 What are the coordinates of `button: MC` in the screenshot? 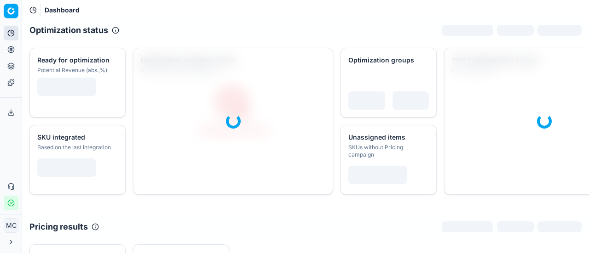 It's located at (11, 226).